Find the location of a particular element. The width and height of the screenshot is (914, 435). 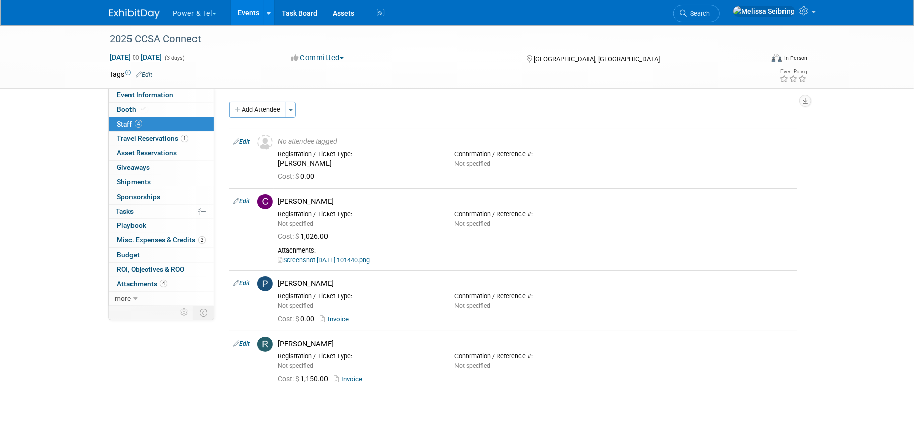

a: Sponsorships is located at coordinates (161, 197).